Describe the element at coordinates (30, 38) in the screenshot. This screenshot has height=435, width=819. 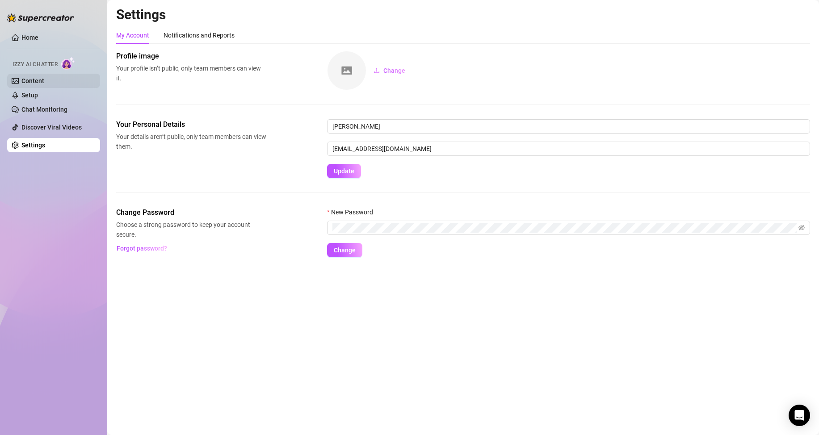
I see `a: Home` at that location.